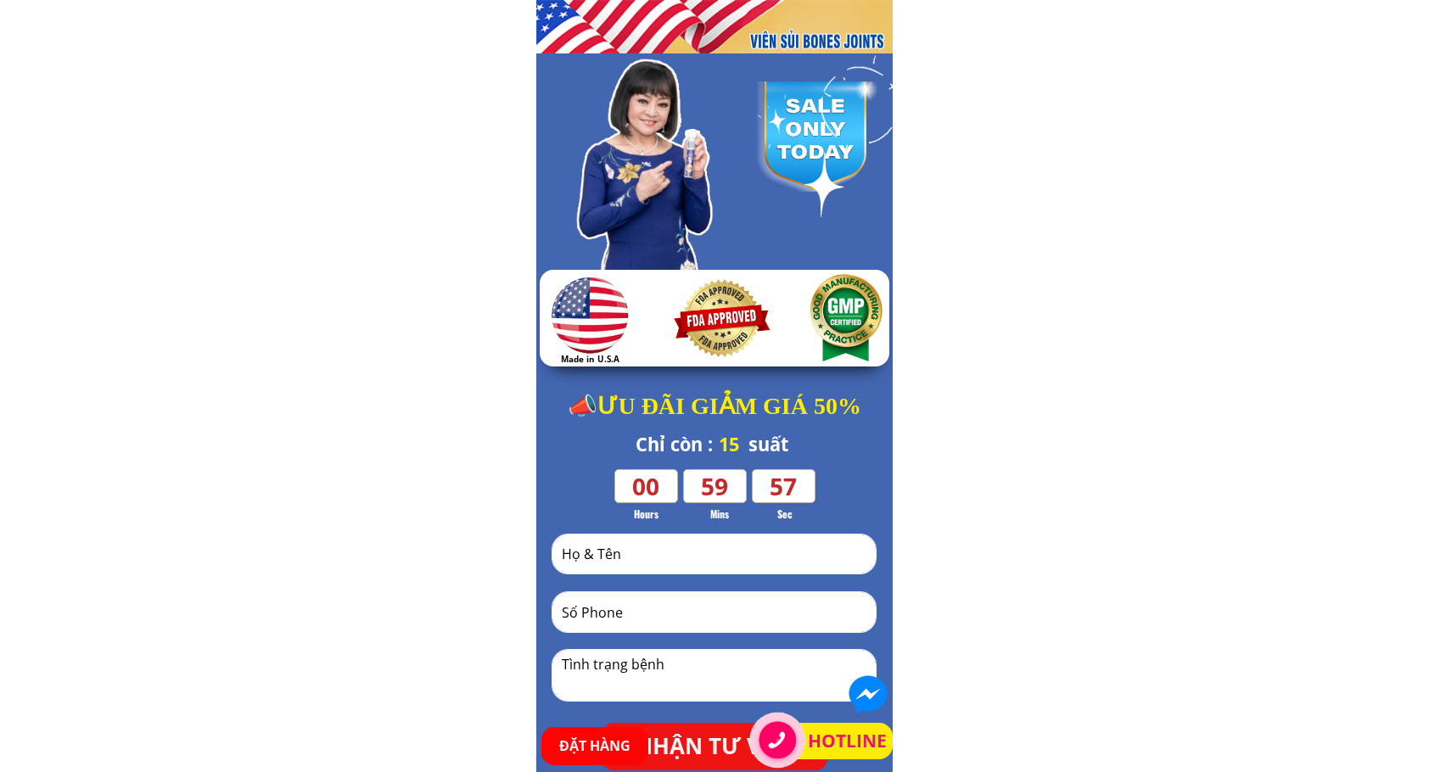  Describe the element at coordinates (737, 445) in the screenshot. I see `h3: 15` at that location.